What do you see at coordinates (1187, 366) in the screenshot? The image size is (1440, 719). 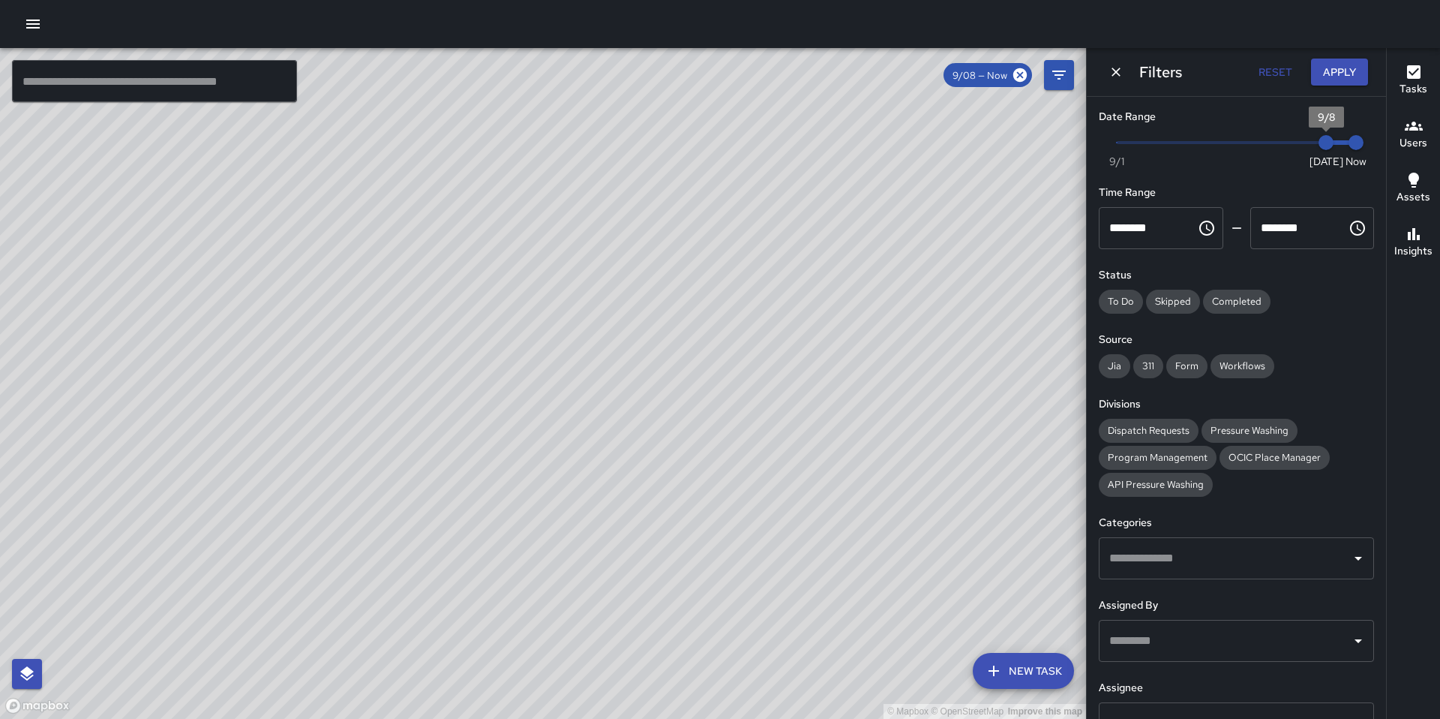 I see `div: Form` at bounding box center [1187, 366].